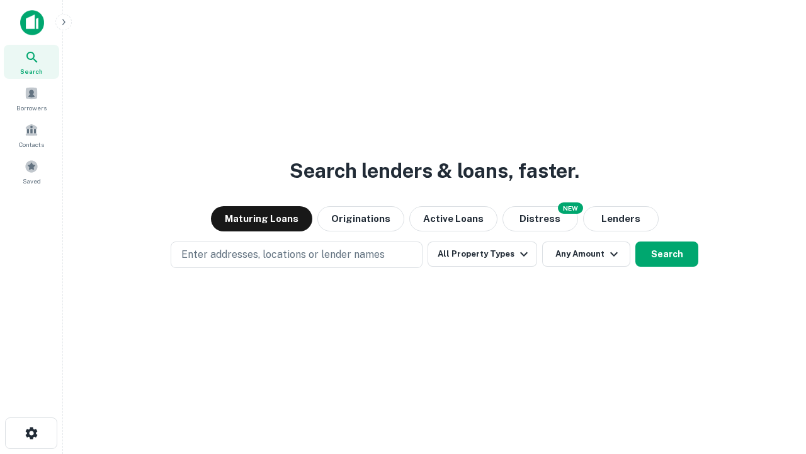 This screenshot has height=454, width=806. What do you see at coordinates (31, 62) in the screenshot?
I see `div: Search` at bounding box center [31, 62].